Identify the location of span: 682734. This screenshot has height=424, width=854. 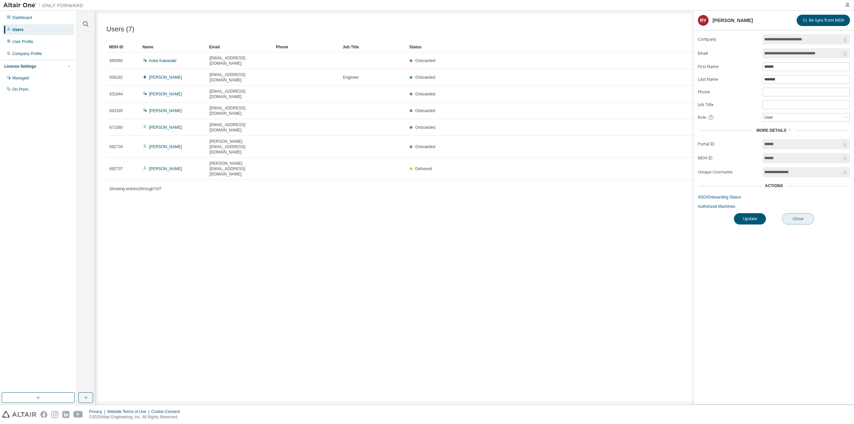
(116, 147).